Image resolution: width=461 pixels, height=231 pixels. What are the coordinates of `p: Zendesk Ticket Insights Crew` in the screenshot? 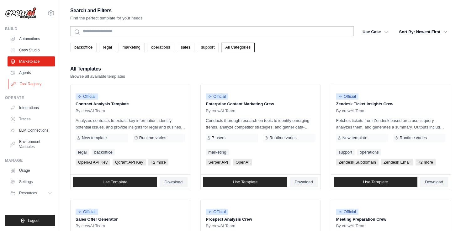 It's located at (391, 104).